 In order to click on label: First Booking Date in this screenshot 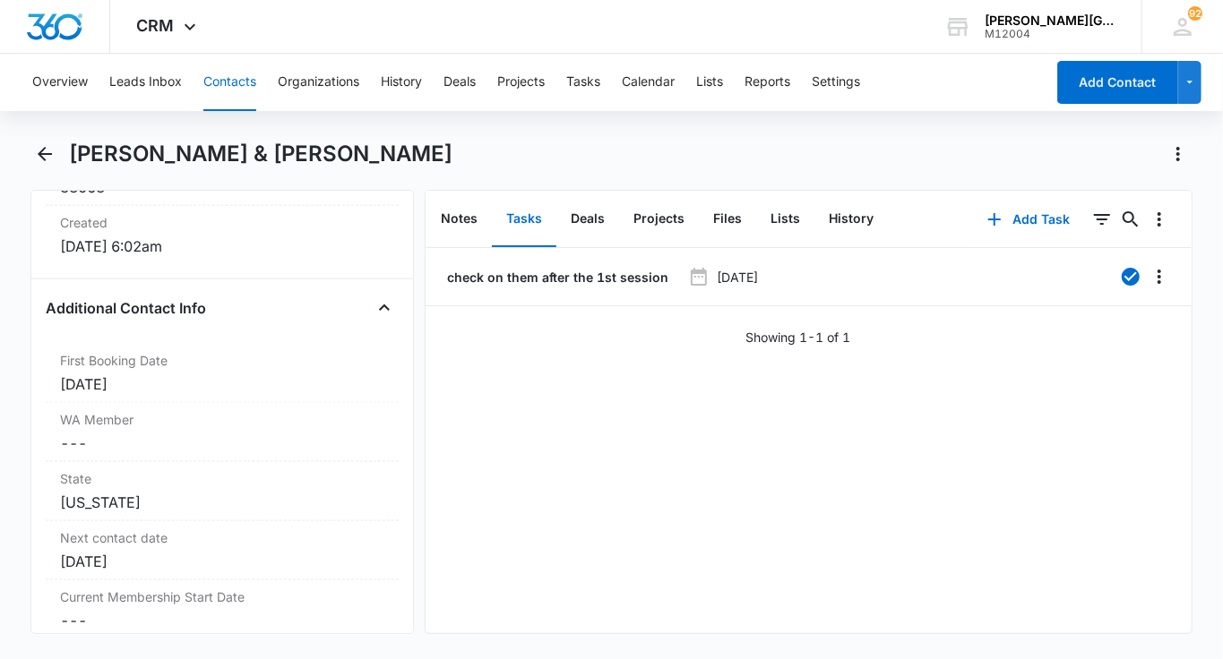, I will do `click(222, 360)`.